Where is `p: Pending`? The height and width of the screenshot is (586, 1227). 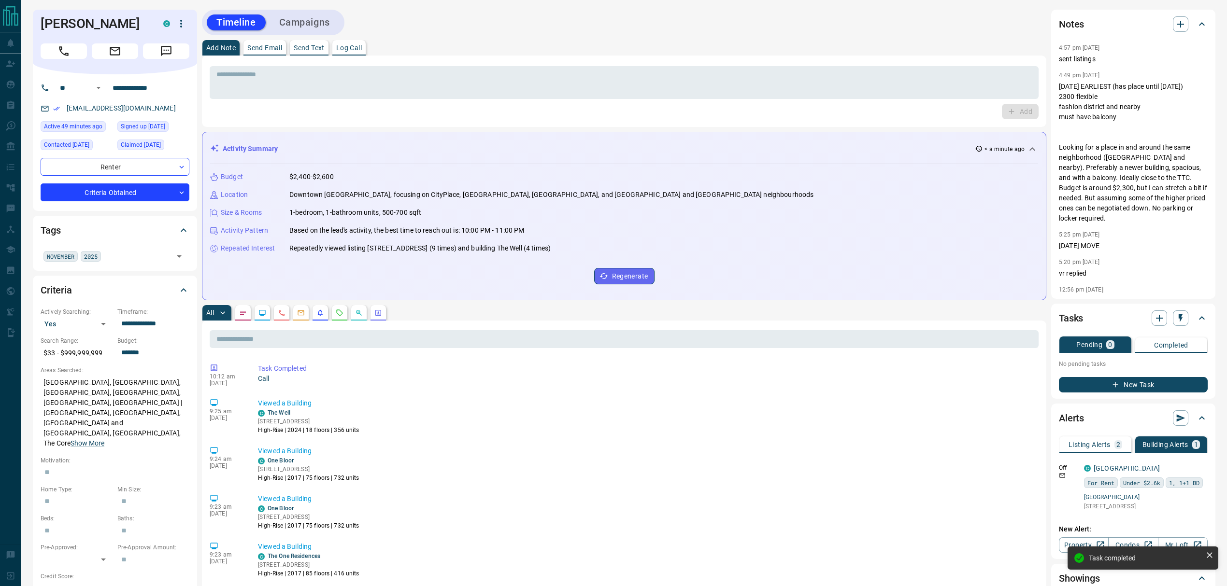
p: Pending is located at coordinates (1089, 345).